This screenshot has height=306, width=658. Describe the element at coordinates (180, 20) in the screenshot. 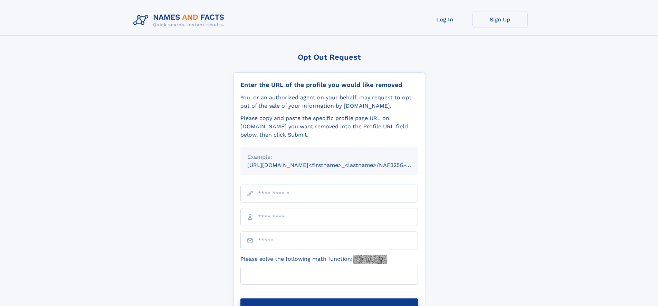

I see `img: Logo Names and Facts` at that location.